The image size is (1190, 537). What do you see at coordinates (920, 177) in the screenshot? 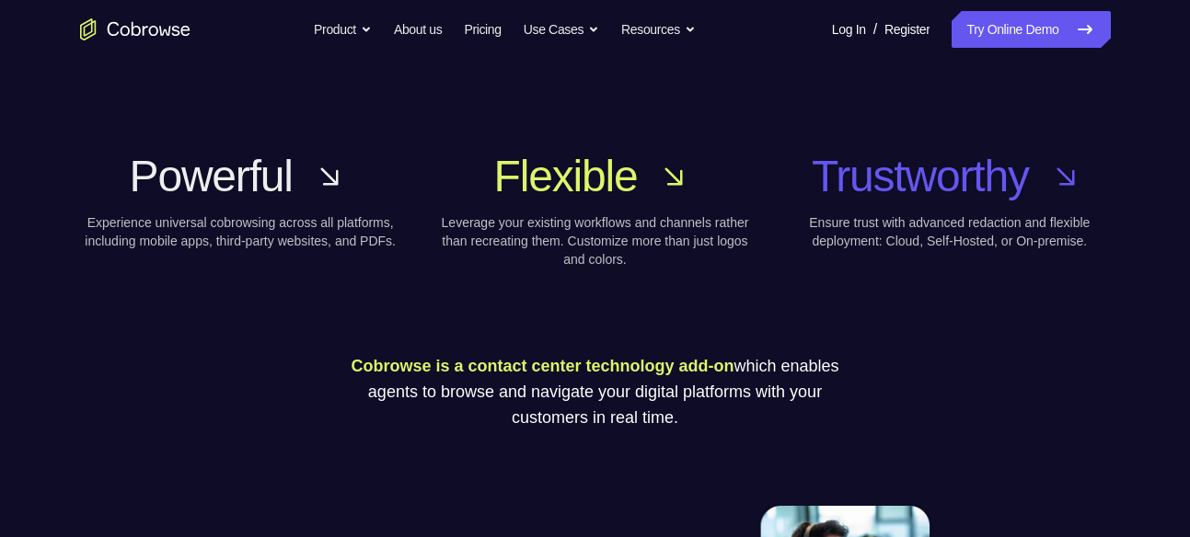
I see `span: Trustworthy` at bounding box center [920, 177].